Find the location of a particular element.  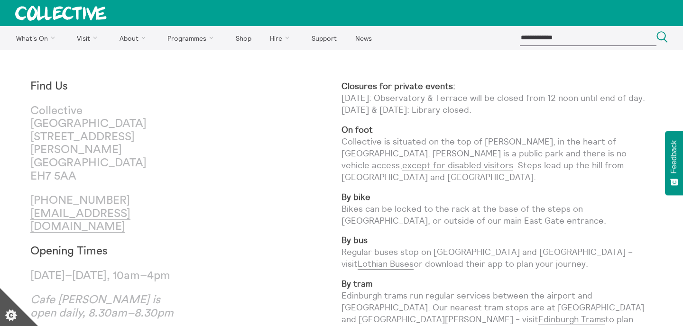

a: Visit is located at coordinates (89, 38).